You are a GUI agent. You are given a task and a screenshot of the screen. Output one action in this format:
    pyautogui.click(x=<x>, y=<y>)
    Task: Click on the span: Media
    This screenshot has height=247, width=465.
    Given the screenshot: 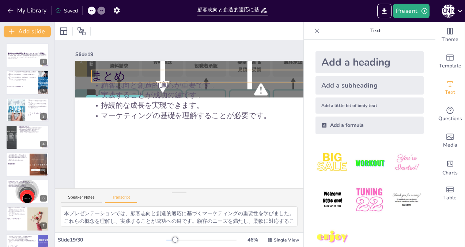 What is the action you would take?
    pyautogui.click(x=450, y=145)
    